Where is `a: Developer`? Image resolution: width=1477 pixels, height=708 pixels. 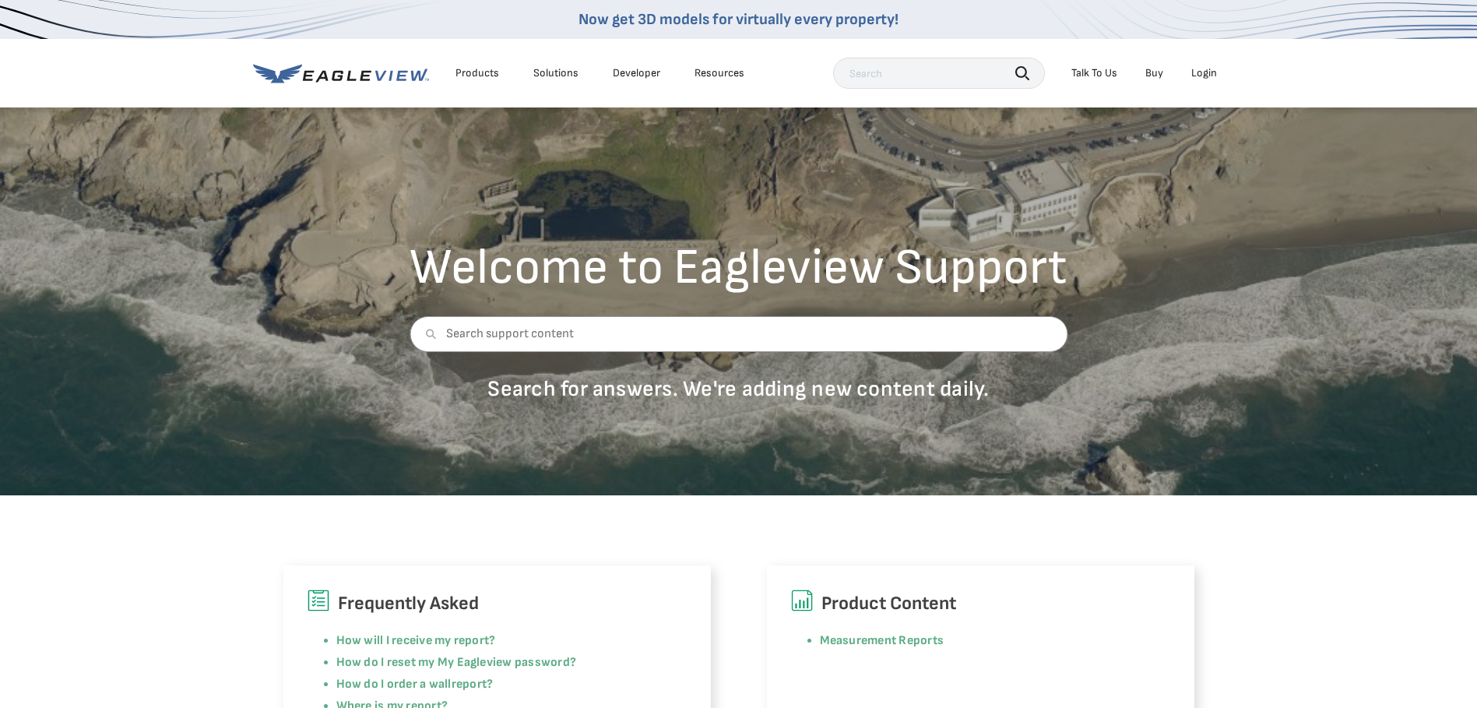 a: Developer is located at coordinates (636, 73).